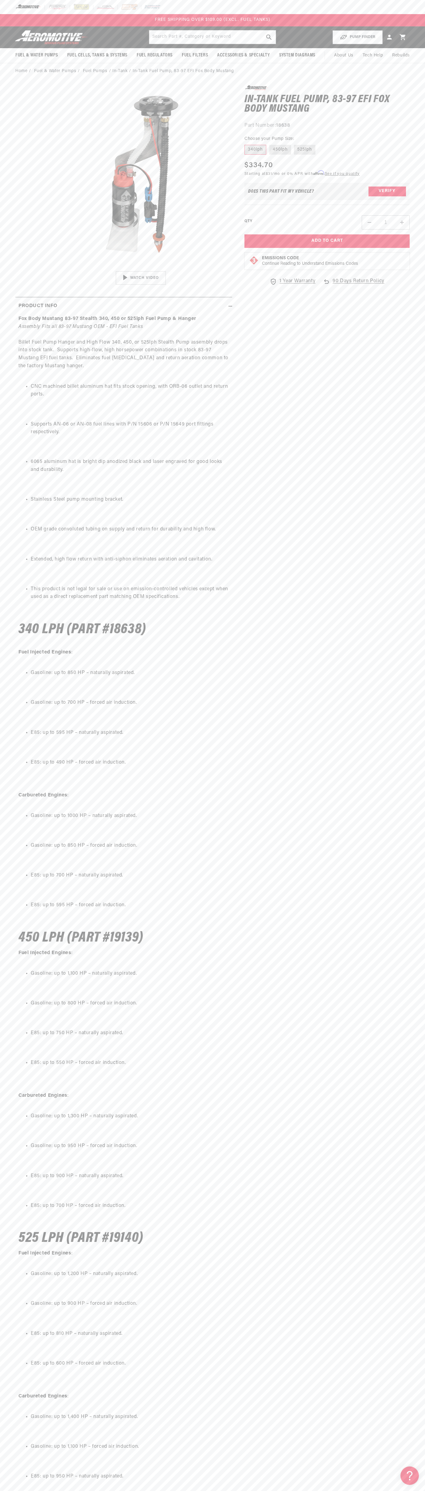 This screenshot has height=1491, width=425. Describe the element at coordinates (357, 37) in the screenshot. I see `button: PUMP FINDER` at that location.